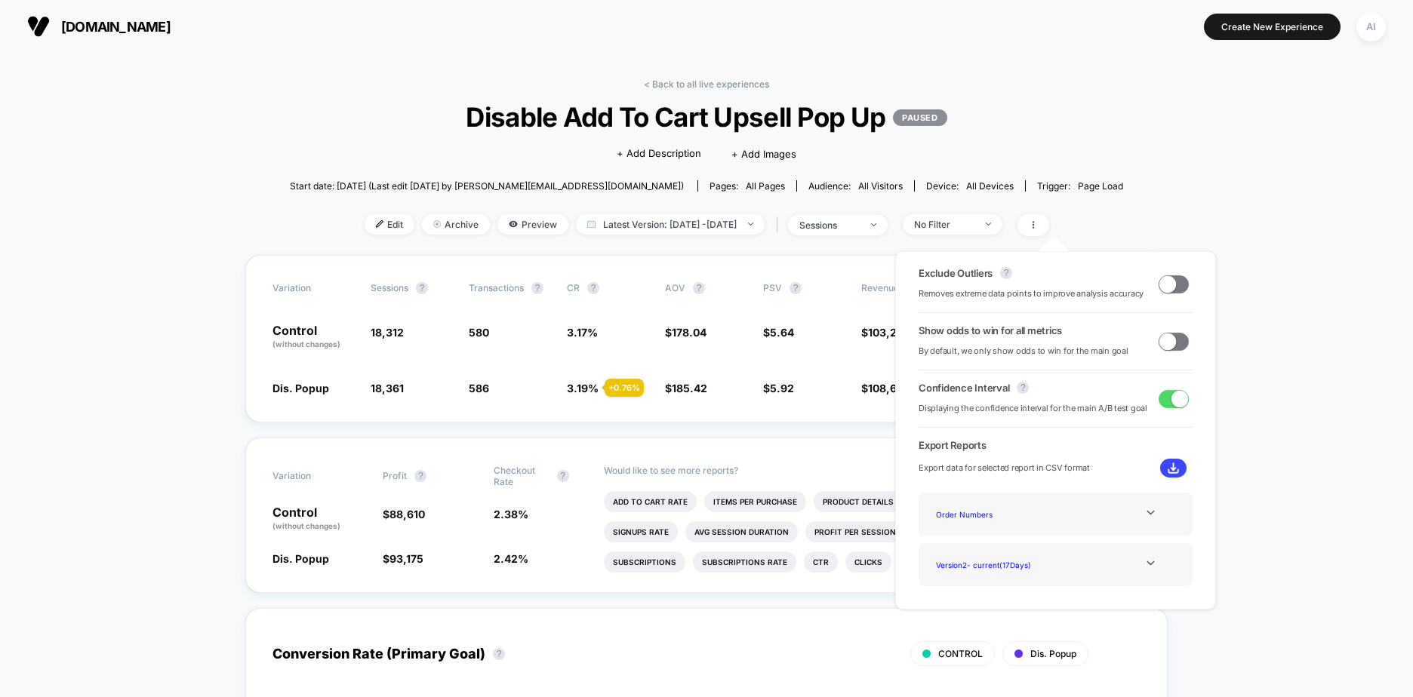  Describe the element at coordinates (889, 332) in the screenshot. I see `span: 103,262` at that location.